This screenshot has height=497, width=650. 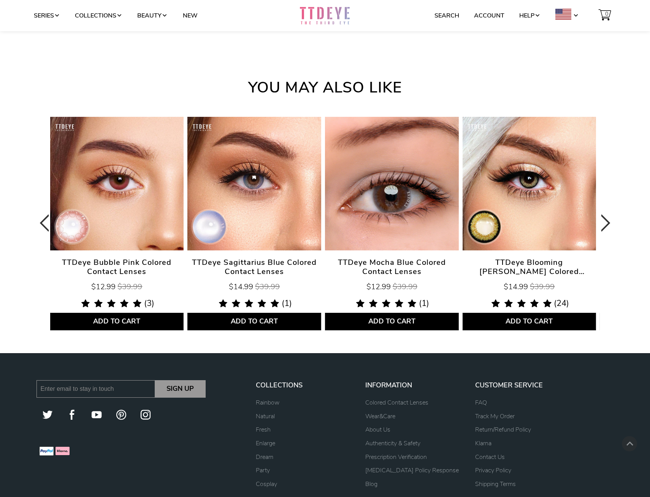 What do you see at coordinates (261, 27) in the screenshot?
I see `div: 100% Security Guarantee` at bounding box center [261, 27].